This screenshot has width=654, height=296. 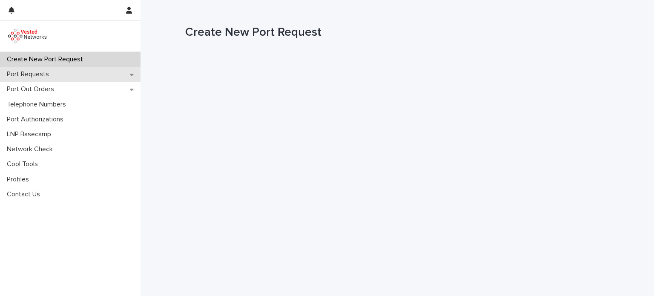 What do you see at coordinates (31, 134) in the screenshot?
I see `p: LNP Basecamp` at bounding box center [31, 134].